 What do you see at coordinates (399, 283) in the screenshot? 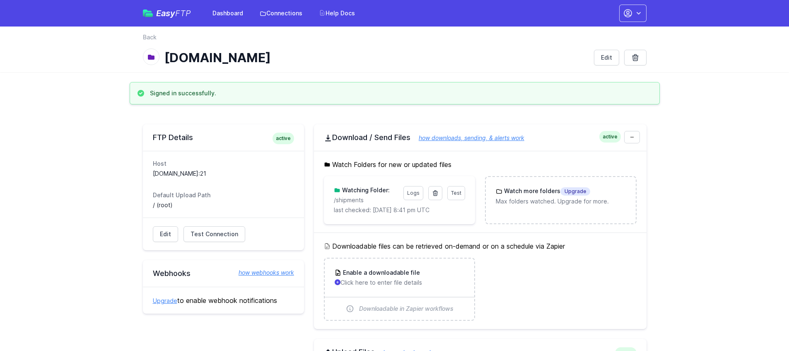
I see `p: Click here to enter file details` at bounding box center [399, 283].